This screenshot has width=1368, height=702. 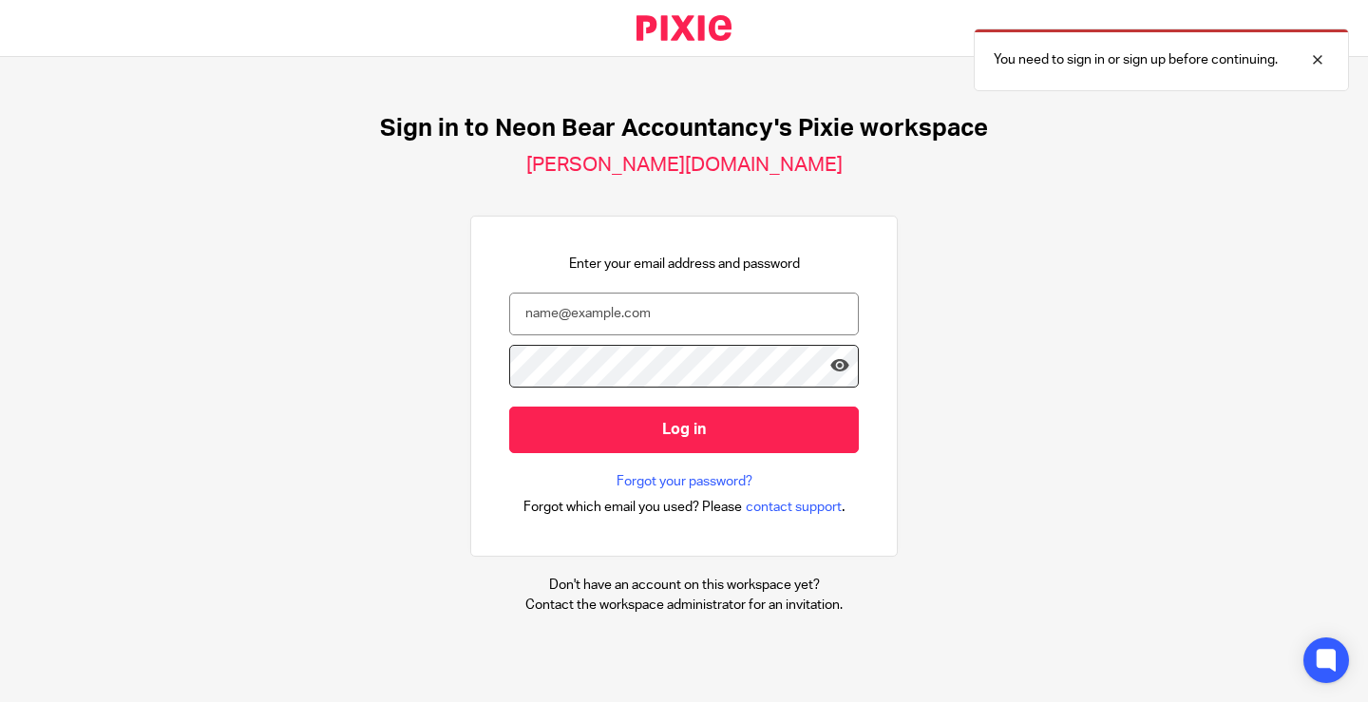 What do you see at coordinates (684, 585) in the screenshot?
I see `p: Don't have an account on this workspace yet?` at bounding box center [684, 585].